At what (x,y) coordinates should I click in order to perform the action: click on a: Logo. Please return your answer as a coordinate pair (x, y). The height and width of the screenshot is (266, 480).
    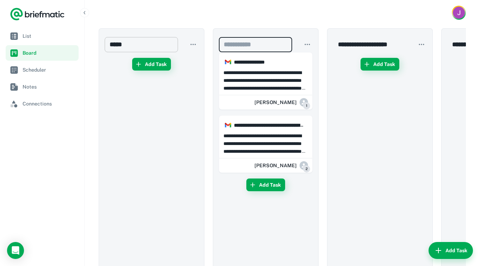
    Looking at the image, I should click on (37, 14).